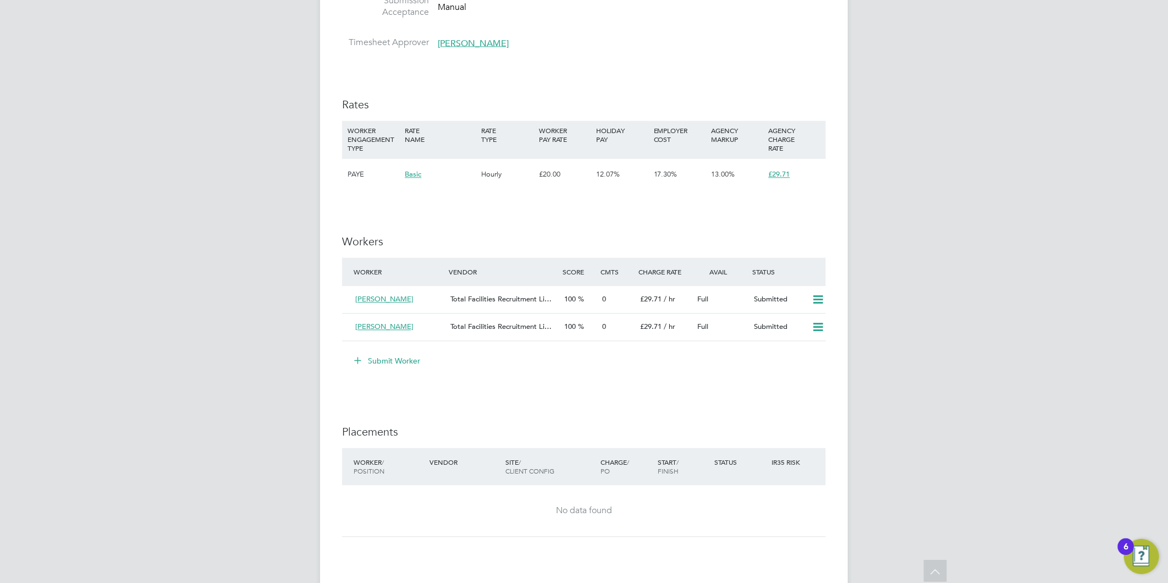  Describe the element at coordinates (579, 272) in the screenshot. I see `div: Score` at that location.